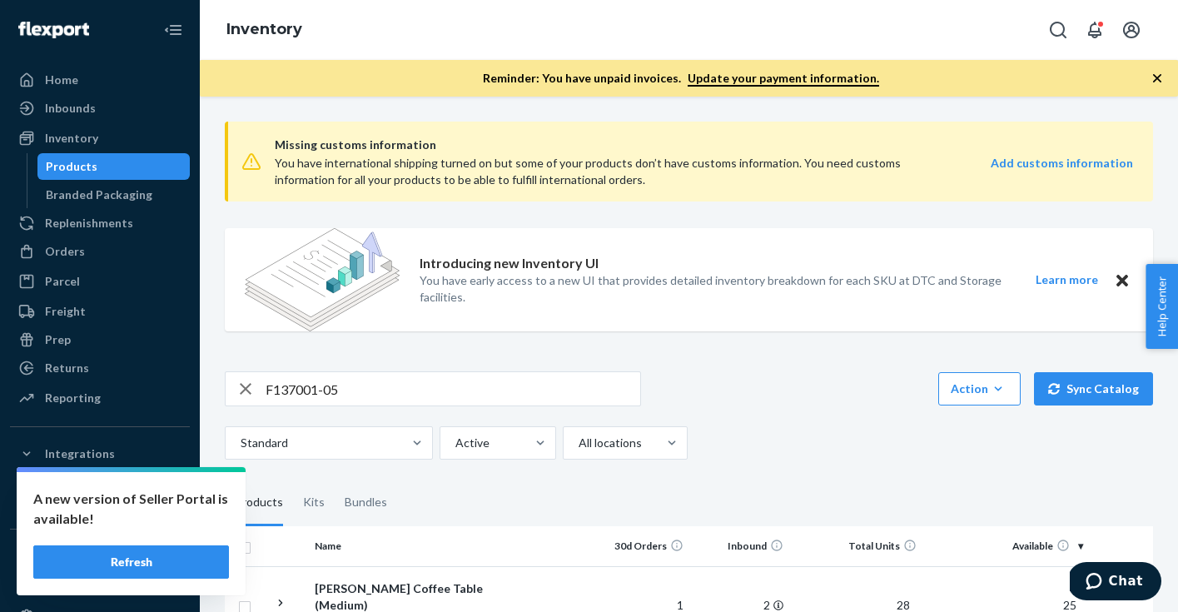 The width and height of the screenshot is (1178, 612). What do you see at coordinates (80, 454) in the screenshot?
I see `div: Integrations` at bounding box center [80, 454].